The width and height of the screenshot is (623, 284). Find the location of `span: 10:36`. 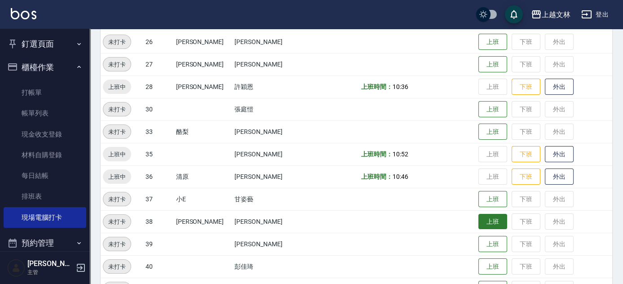

span: 10:36 is located at coordinates (400, 87).